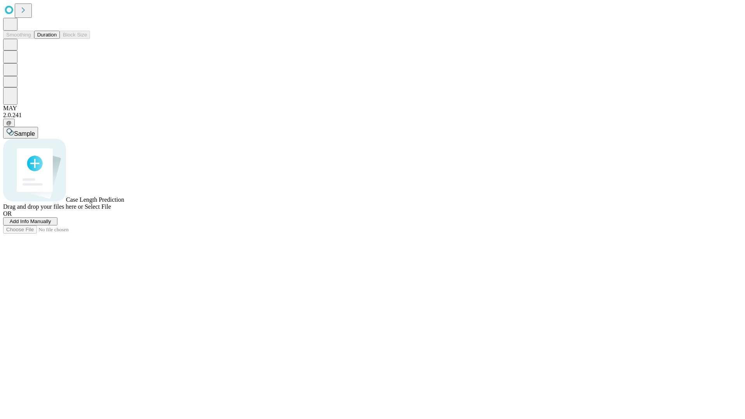  Describe the element at coordinates (7, 213) in the screenshot. I see `span: OR` at that location.